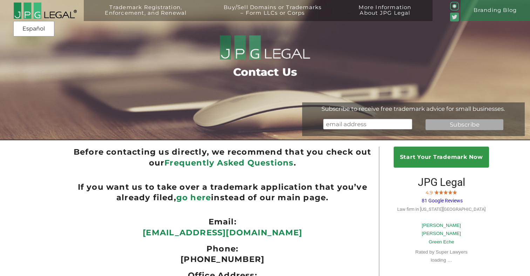 Image resolution: width=530 pixels, height=276 pixels. What do you see at coordinates (442, 260) in the screenshot?
I see `p: loading …` at bounding box center [442, 260].